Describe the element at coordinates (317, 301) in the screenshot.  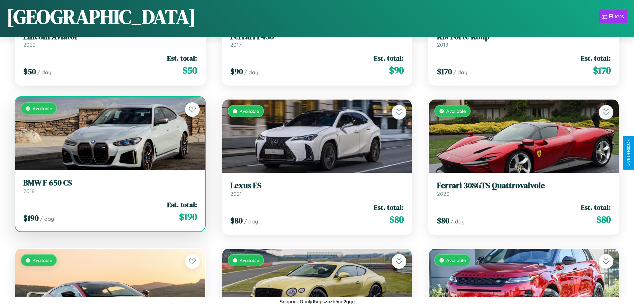
I see `p: Support ID: mfjd5epszbzh5cn2gqg` at that location.